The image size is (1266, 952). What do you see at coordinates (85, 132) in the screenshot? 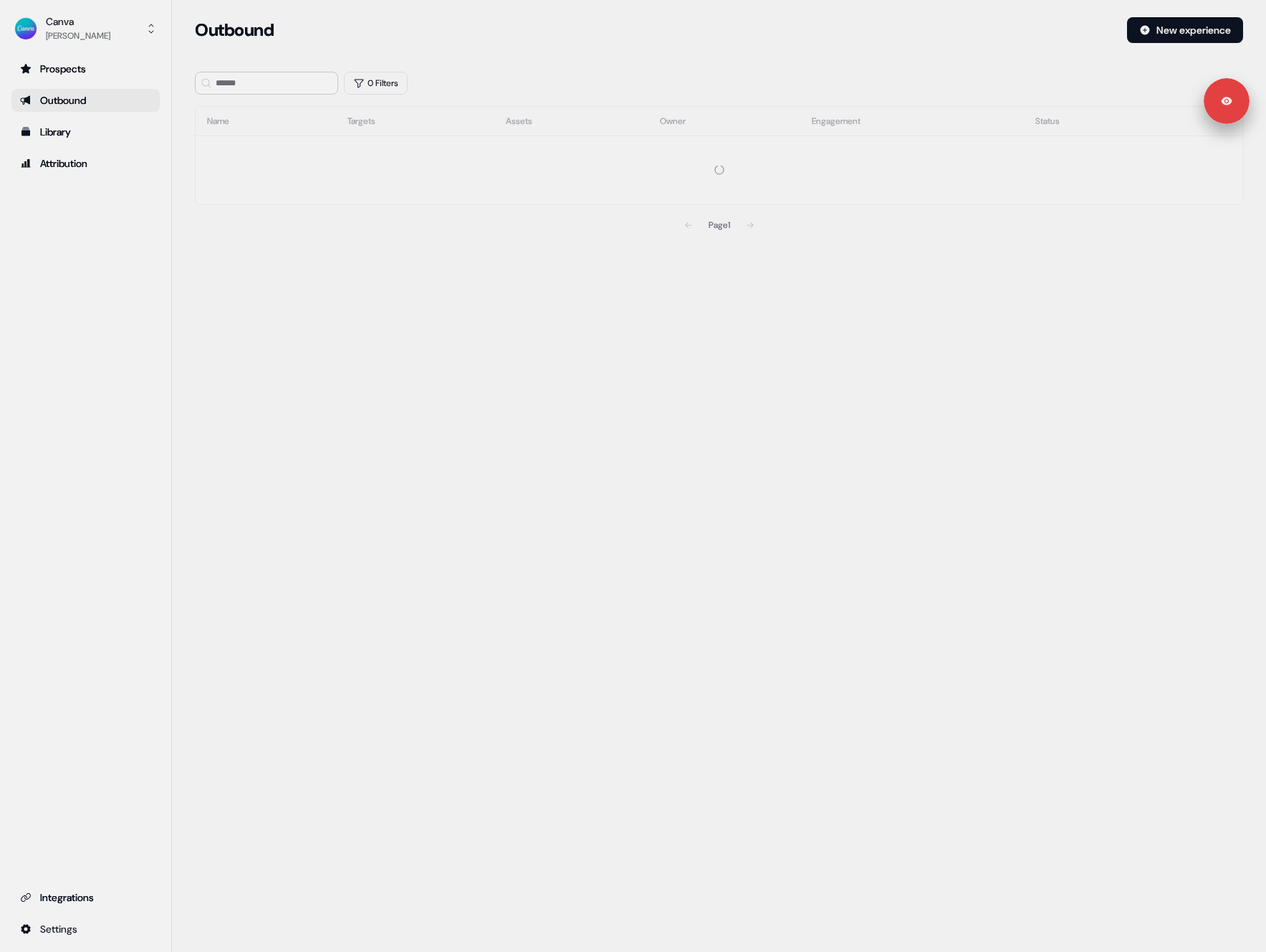
I see `a: Go to templates` at bounding box center [85, 132].